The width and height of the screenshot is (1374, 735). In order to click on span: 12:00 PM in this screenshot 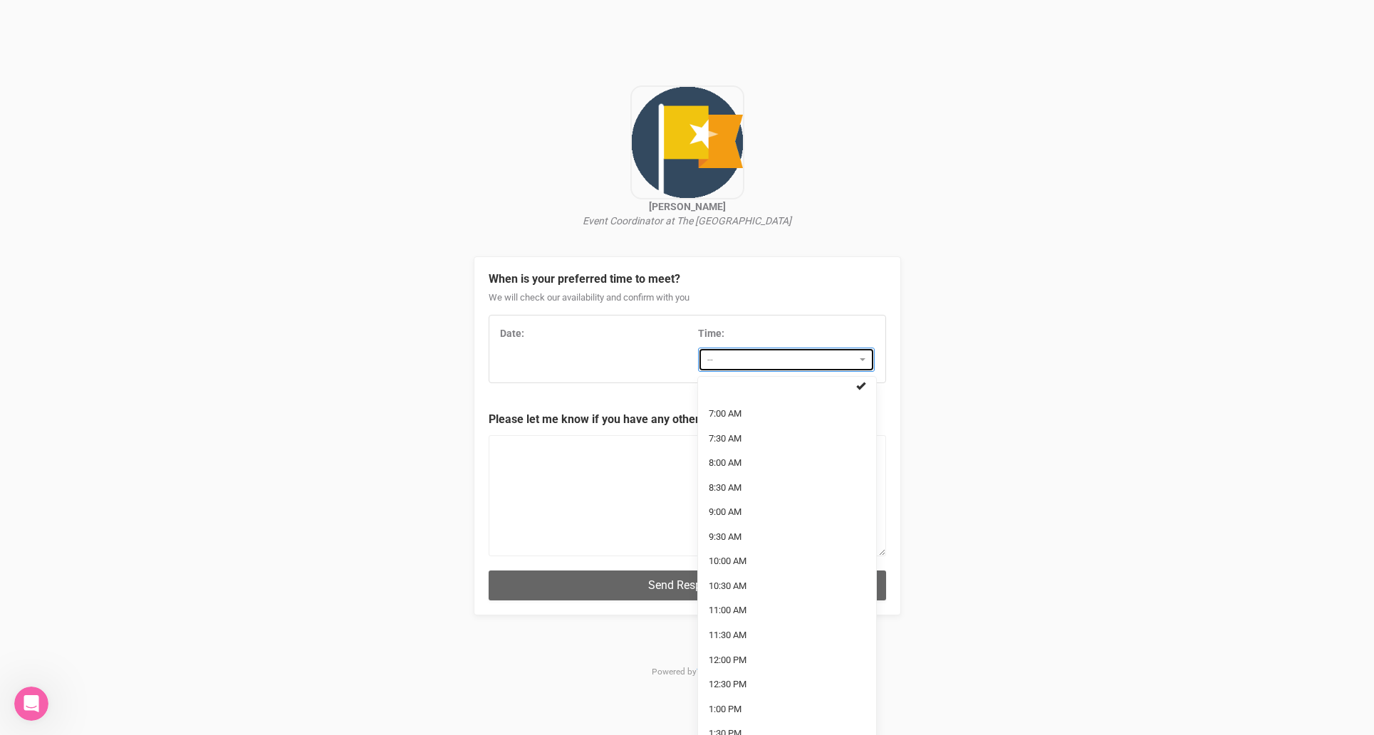, I will do `click(727, 660)`.